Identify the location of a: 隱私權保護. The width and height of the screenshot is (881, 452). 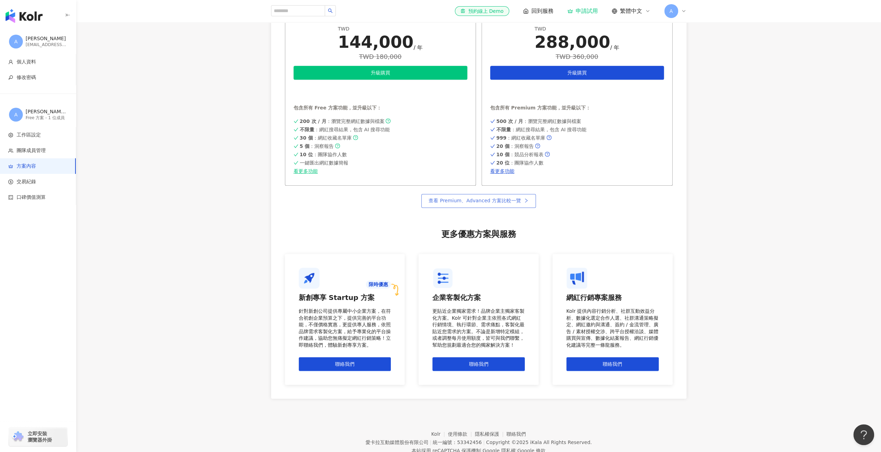
(491, 434).